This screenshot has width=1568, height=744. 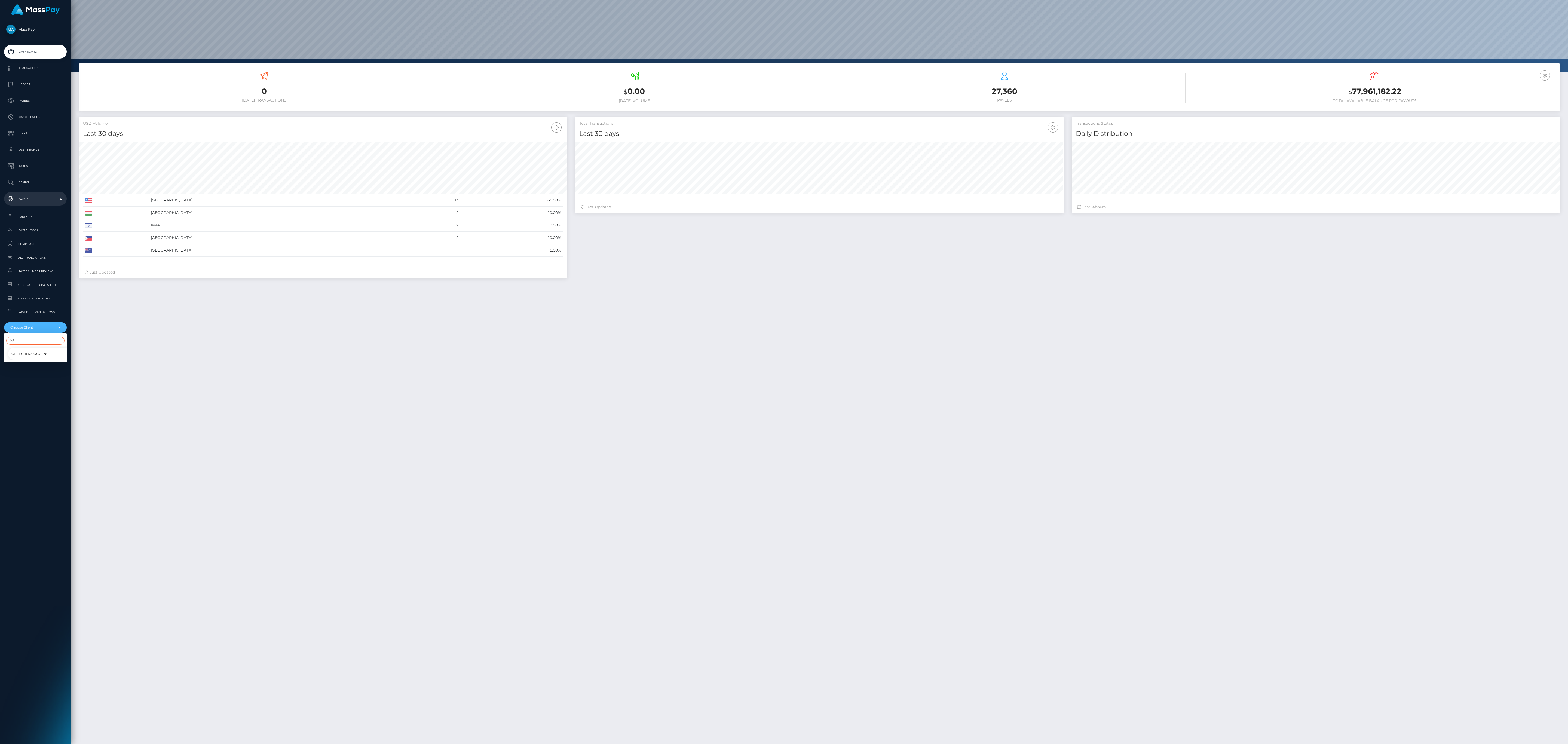 What do you see at coordinates (35, 68) in the screenshot?
I see `a: Transactions` at bounding box center [35, 68].